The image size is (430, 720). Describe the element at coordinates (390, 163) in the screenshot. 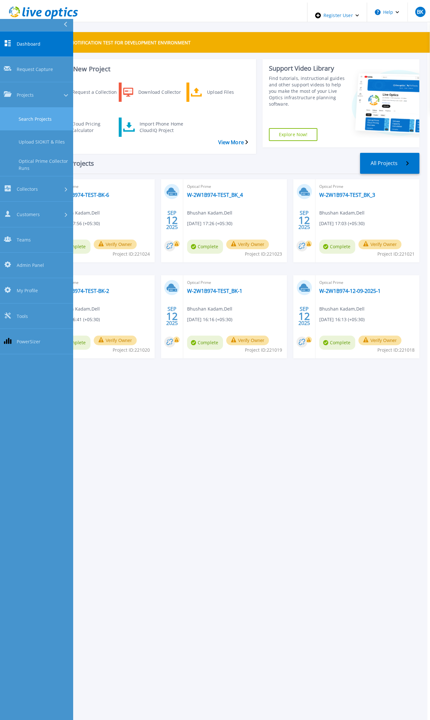

I see `a: All Projects` at that location.